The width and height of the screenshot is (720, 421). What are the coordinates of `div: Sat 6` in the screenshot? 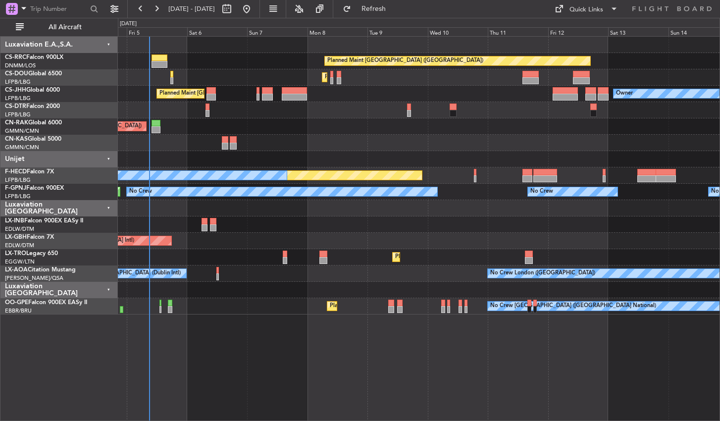 It's located at (218, 32).